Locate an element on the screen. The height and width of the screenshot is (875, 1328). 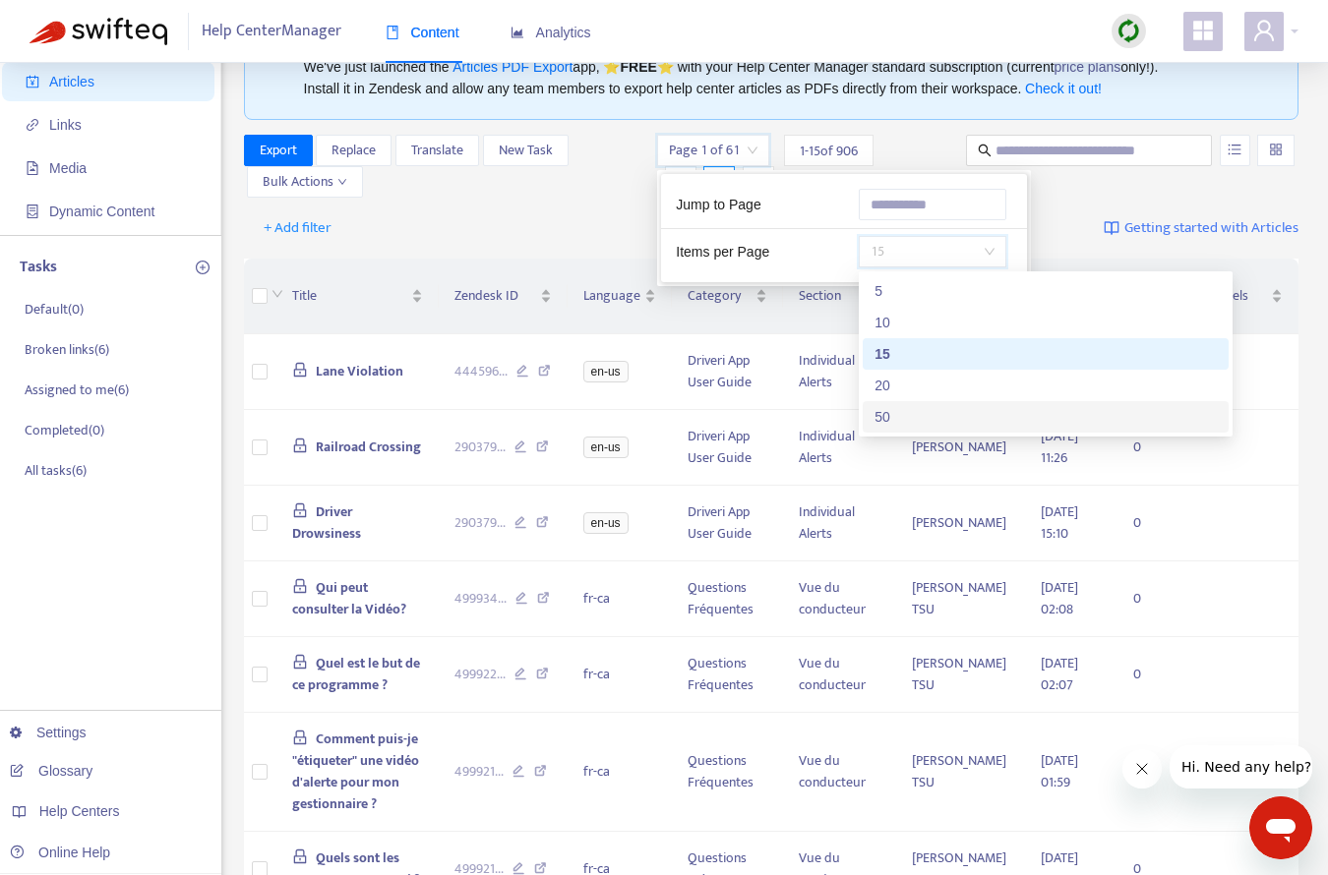
span: Items per Page is located at coordinates (722, 252).